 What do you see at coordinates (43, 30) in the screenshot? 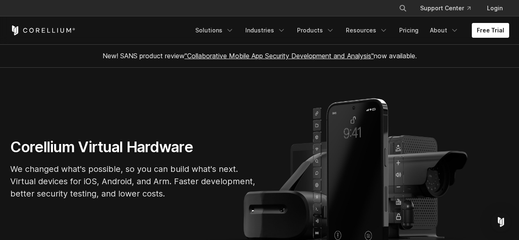
I see `a: Corellium Home` at bounding box center [43, 30].